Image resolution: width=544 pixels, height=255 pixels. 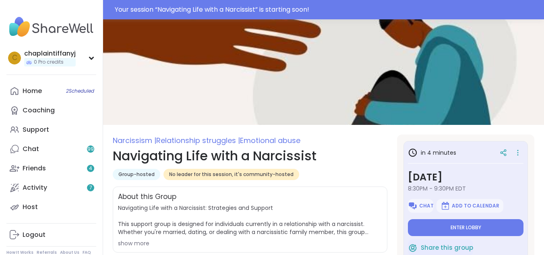 I want to click on div: Friends, so click(x=34, y=168).